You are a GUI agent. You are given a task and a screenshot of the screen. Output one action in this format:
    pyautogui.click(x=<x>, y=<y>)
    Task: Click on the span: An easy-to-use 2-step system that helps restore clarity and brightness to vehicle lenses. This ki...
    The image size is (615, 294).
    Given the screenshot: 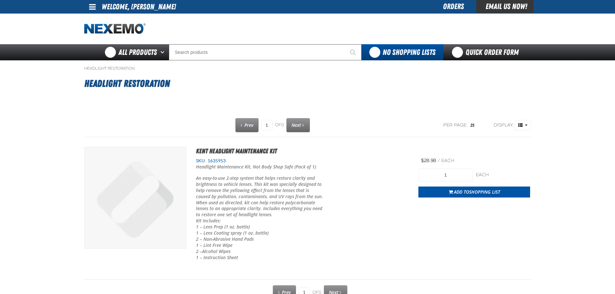 What is the action you would take?
    pyautogui.click(x=259, y=217)
    